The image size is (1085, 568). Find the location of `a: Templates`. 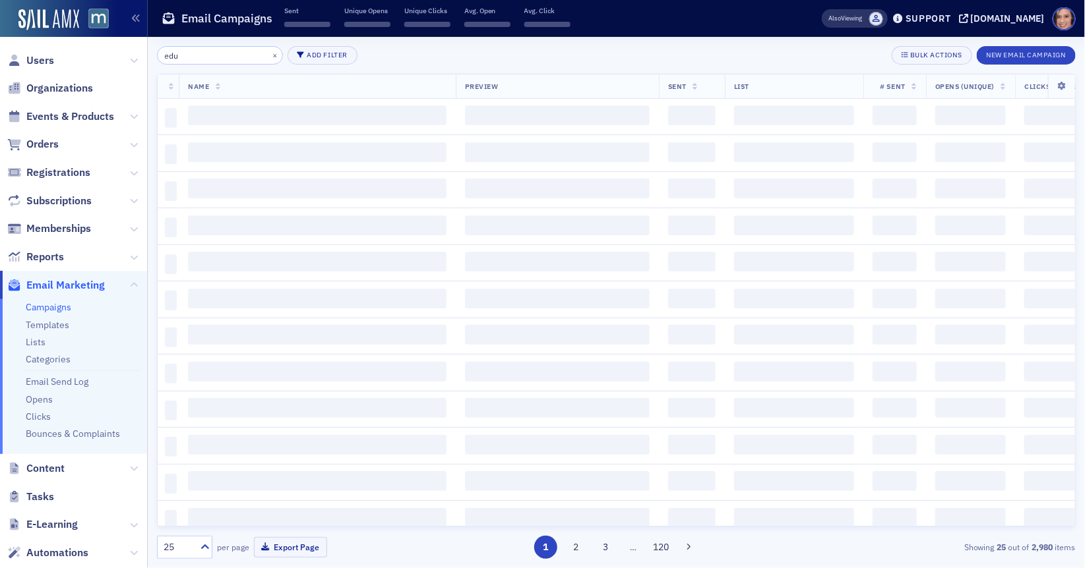

a: Templates is located at coordinates (47, 325).